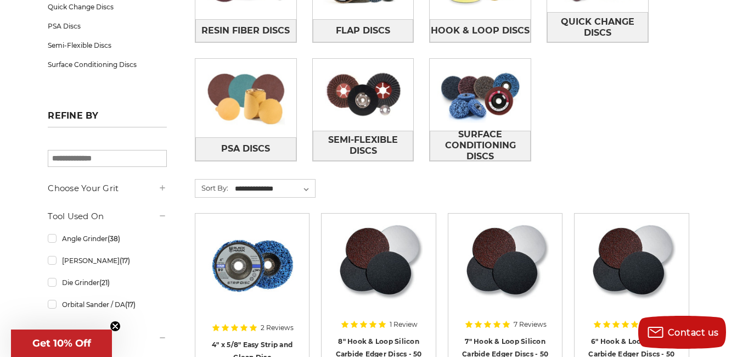  Describe the element at coordinates (530, 324) in the screenshot. I see `span: 7 Reviews` at that location.